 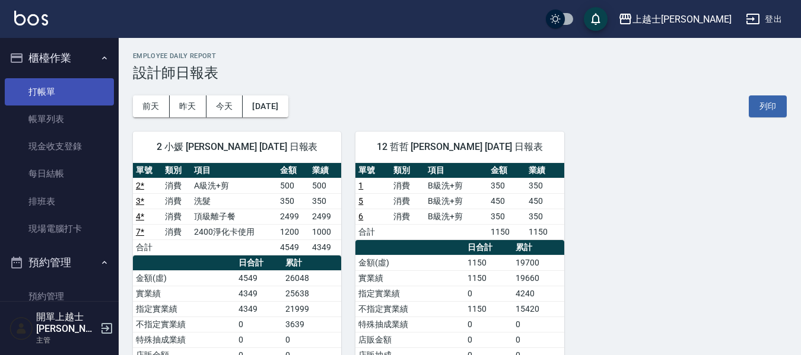 I want to click on a: 6, so click(x=361, y=217).